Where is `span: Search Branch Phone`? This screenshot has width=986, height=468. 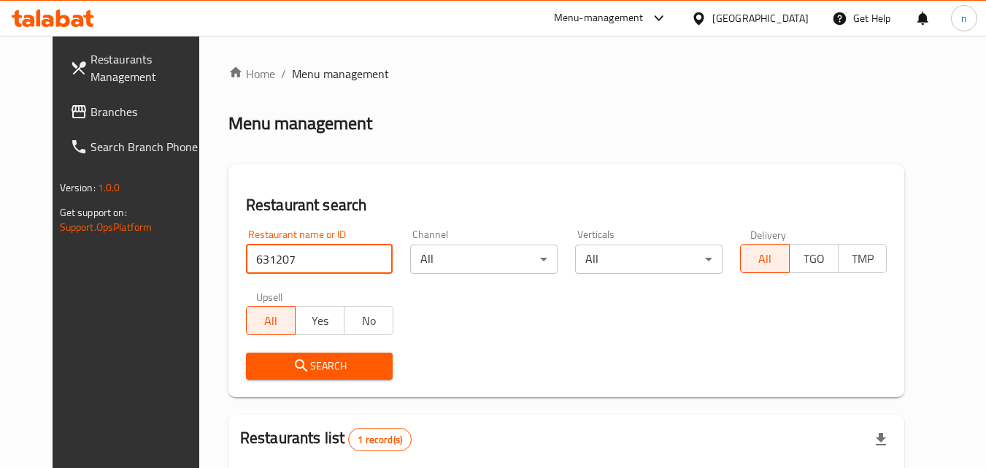 span: Search Branch Phone is located at coordinates (148, 147).